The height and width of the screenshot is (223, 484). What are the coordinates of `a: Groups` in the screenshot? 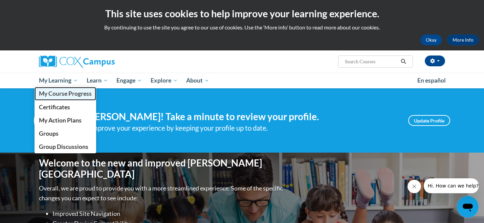 It's located at (65, 133).